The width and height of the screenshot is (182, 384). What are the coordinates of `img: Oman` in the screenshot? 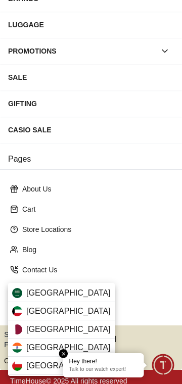 It's located at (17, 366).